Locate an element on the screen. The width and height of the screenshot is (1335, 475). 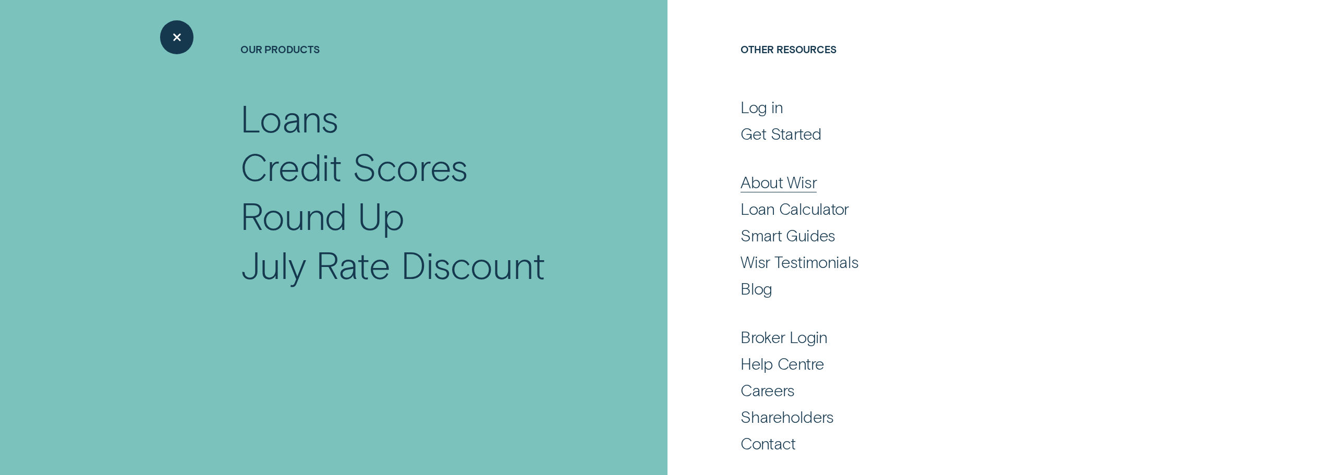
div: Credit Scores is located at coordinates (354, 166).